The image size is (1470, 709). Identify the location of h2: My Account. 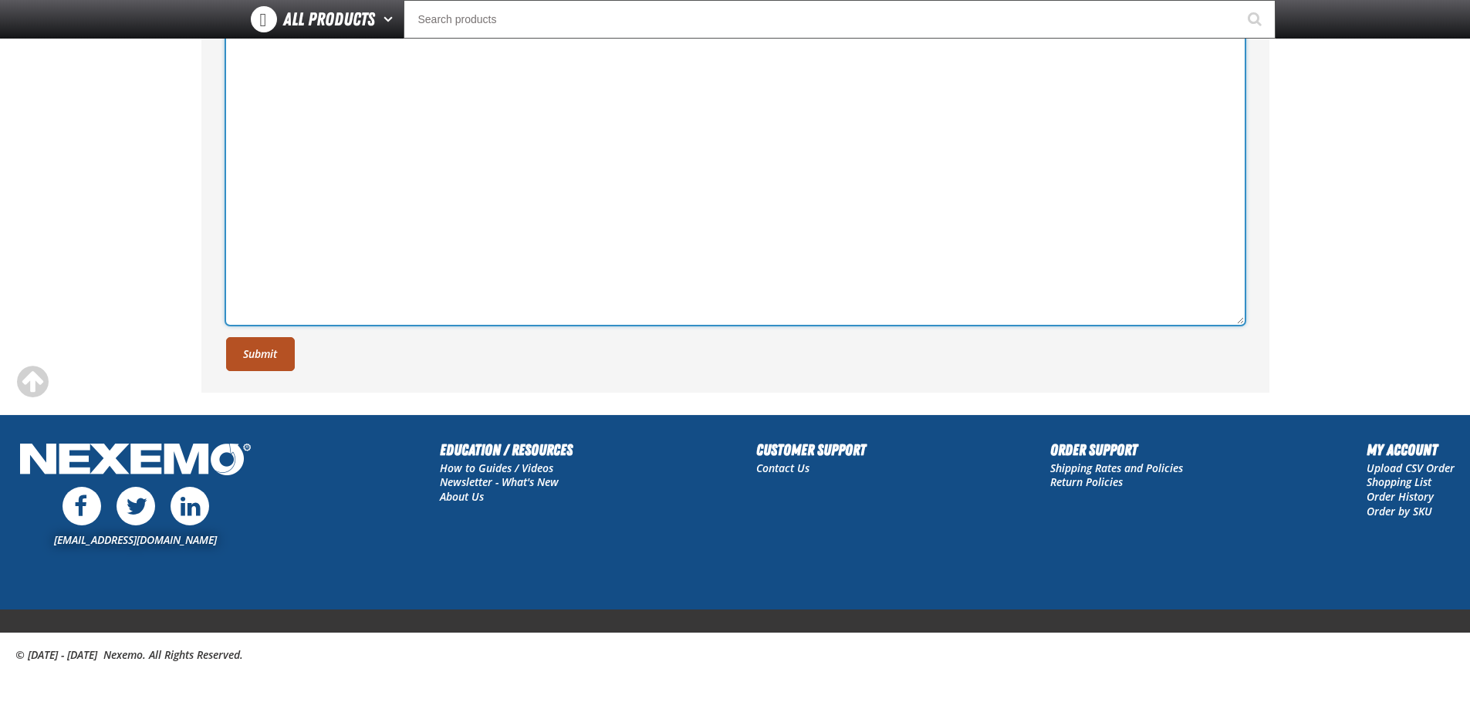
(1410, 450).